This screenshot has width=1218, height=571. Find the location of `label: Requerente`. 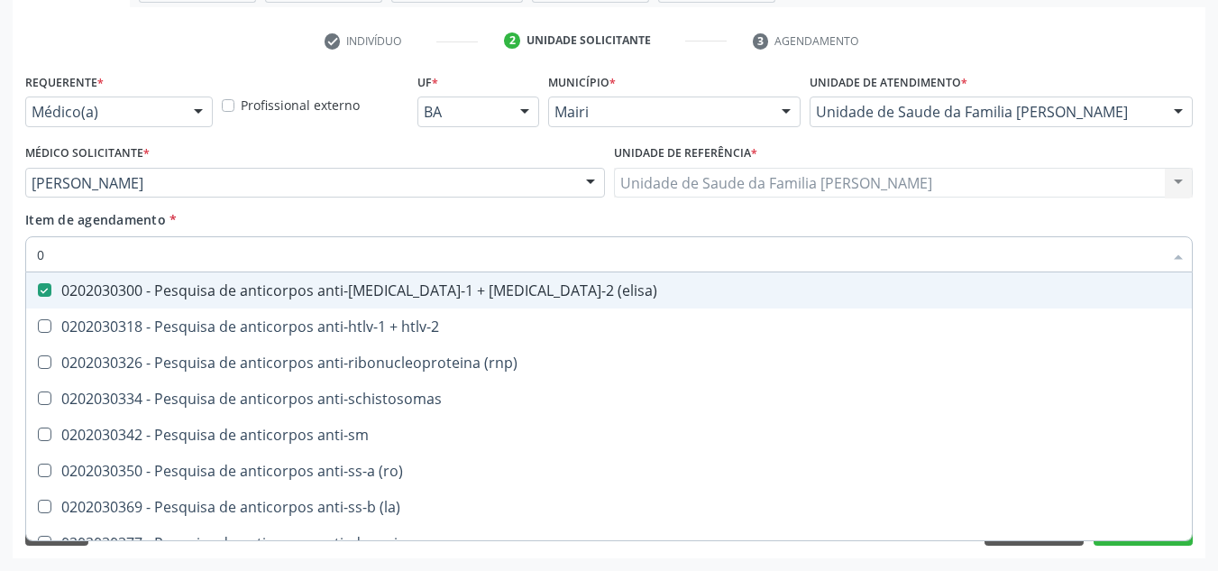

label: Requerente is located at coordinates (64, 82).